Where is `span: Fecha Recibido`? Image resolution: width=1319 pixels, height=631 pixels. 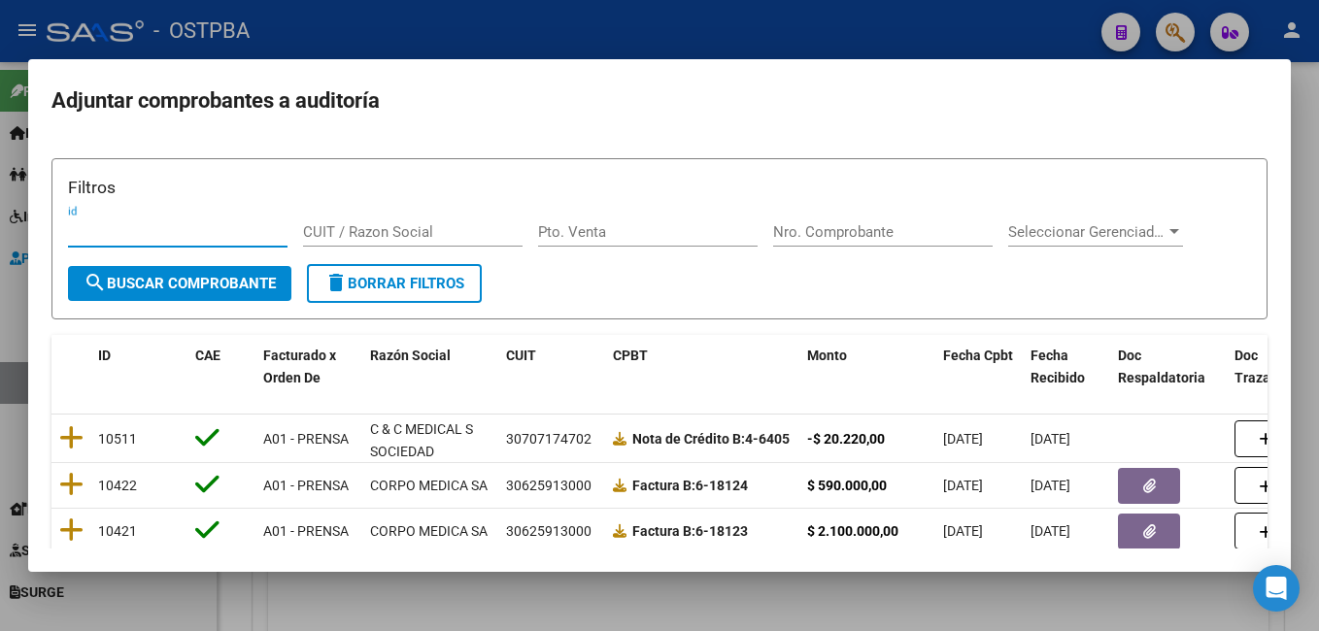
span: Fecha Recibido is located at coordinates (1057, 366).